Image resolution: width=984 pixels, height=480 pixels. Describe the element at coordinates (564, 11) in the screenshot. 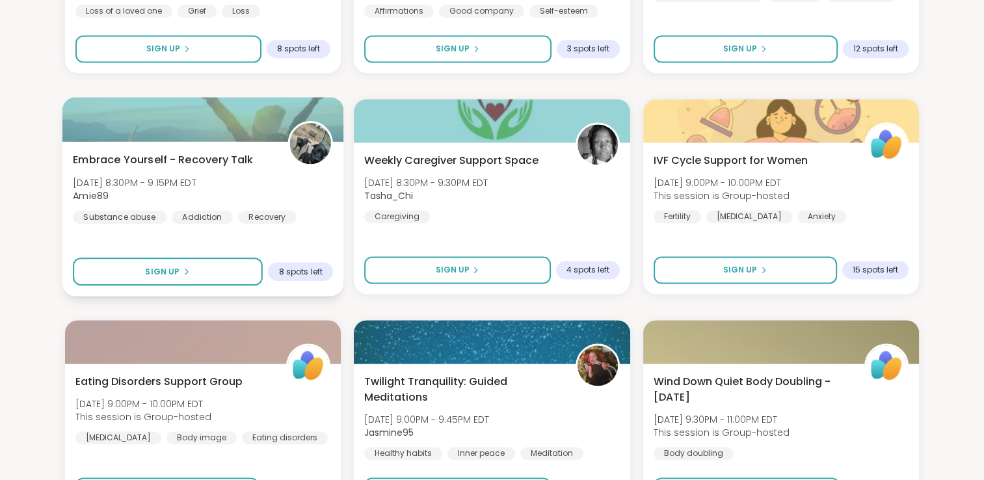

I see `div: Self-esteem` at that location.